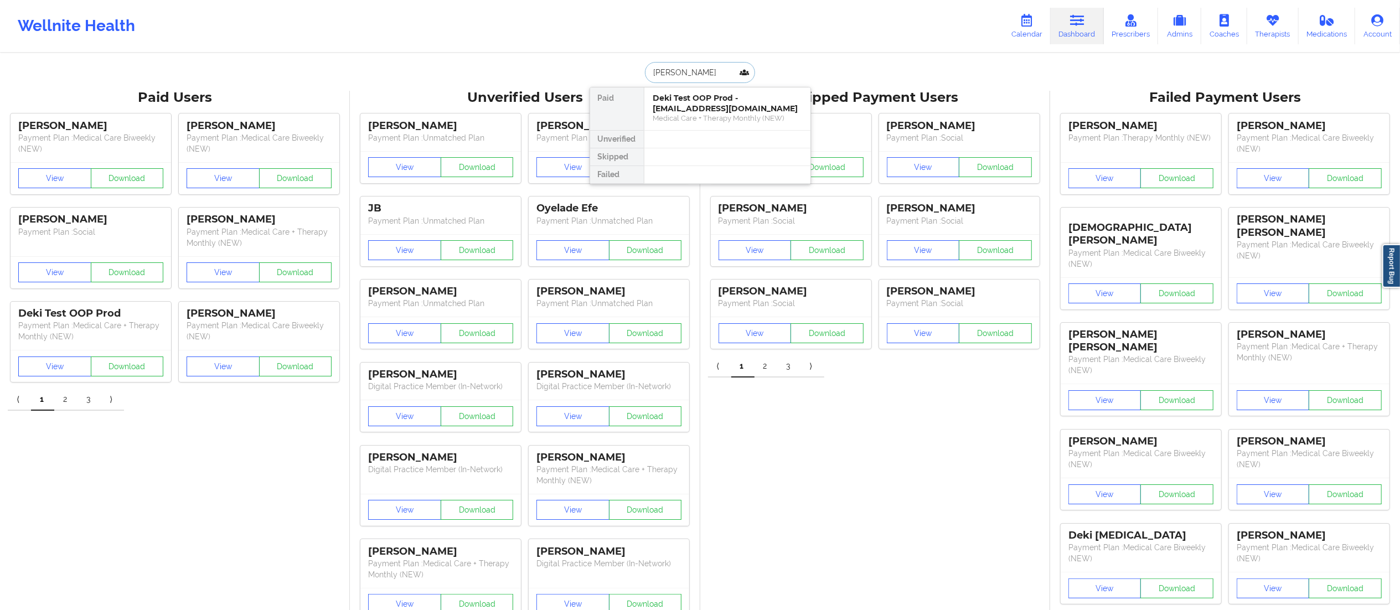 The width and height of the screenshot is (1400, 610). I want to click on div: Unverified Users, so click(525, 97).